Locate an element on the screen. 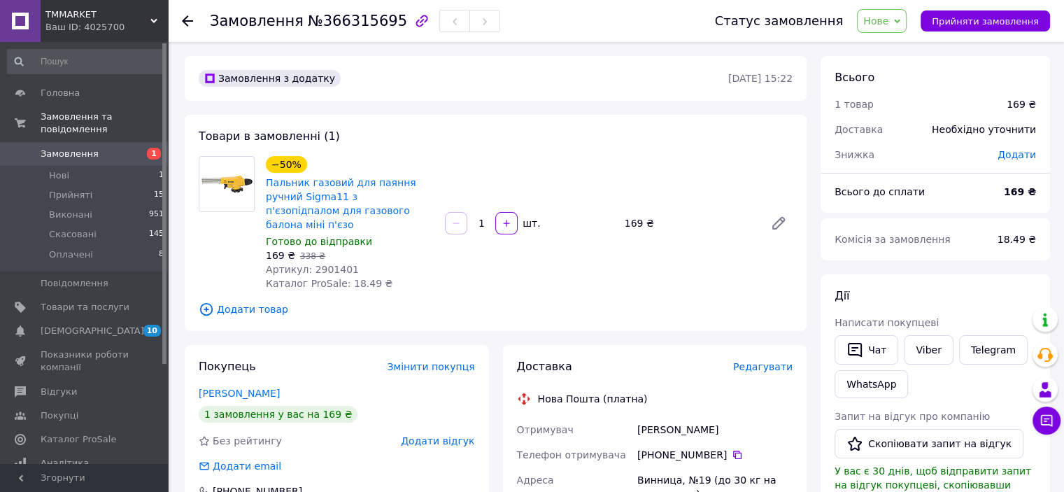 This screenshot has width=1064, height=492. span: Головна is located at coordinates (60, 93).